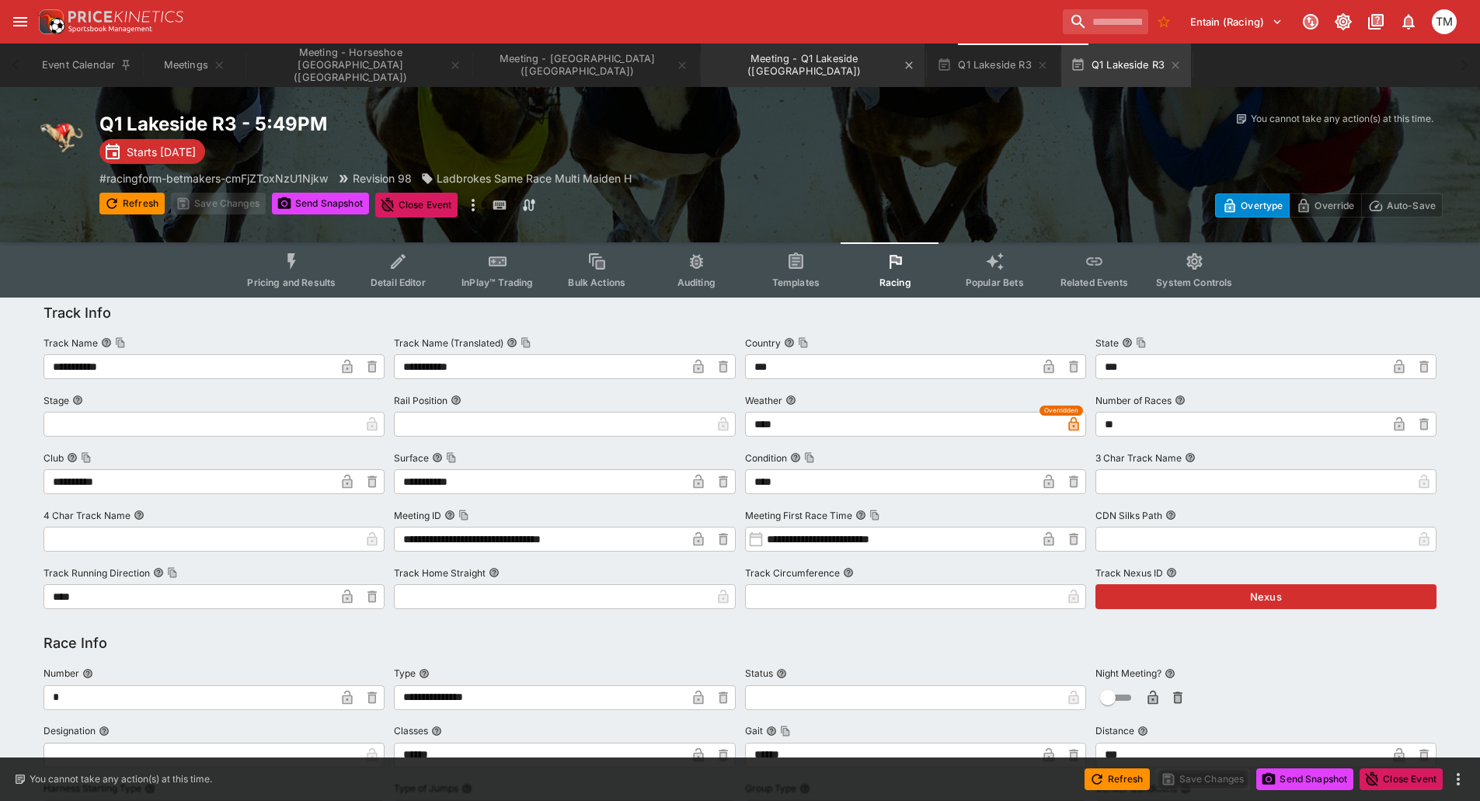  Describe the element at coordinates (62, 137) in the screenshot. I see `img: greyhound_racing.png` at that location.